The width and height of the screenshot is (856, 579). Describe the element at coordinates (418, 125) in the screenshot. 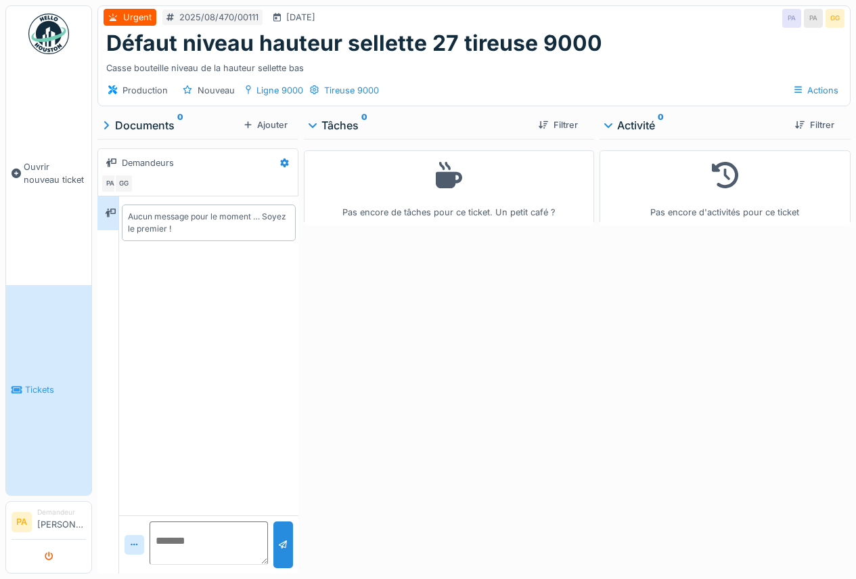

I see `div: Tâches` at that location.